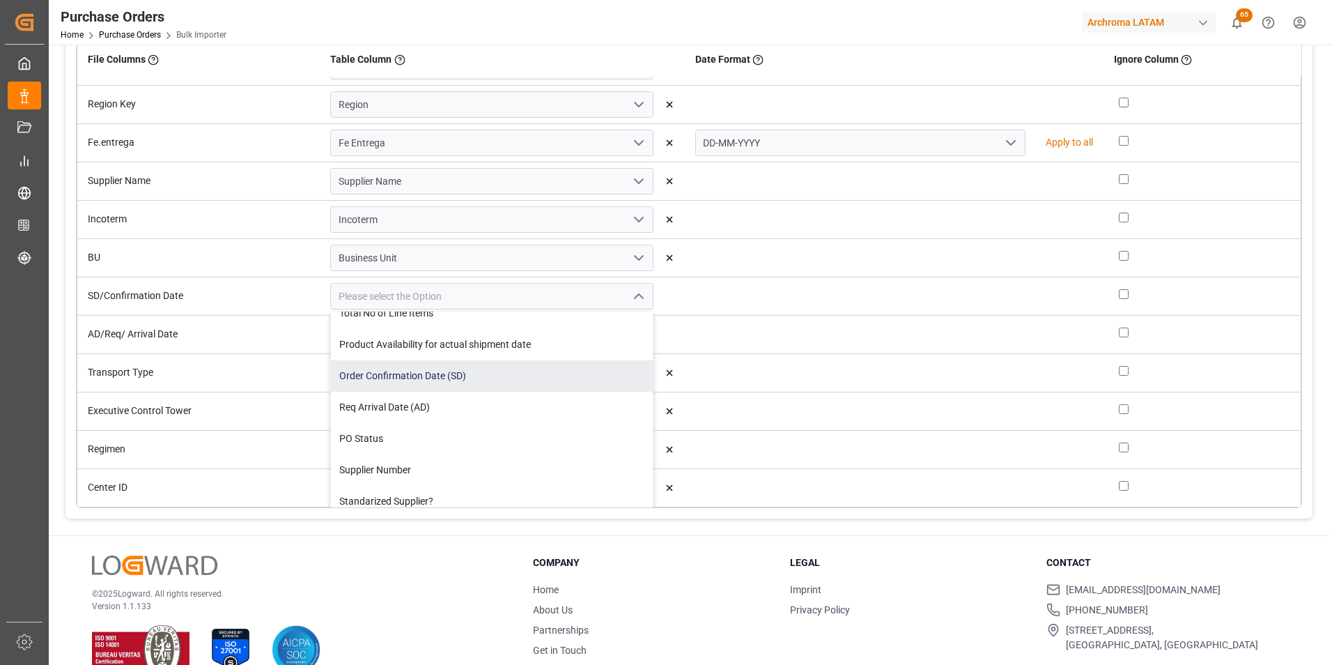  Describe the element at coordinates (492, 344) in the screenshot. I see `div: Product Availability for actual shipment date` at that location.